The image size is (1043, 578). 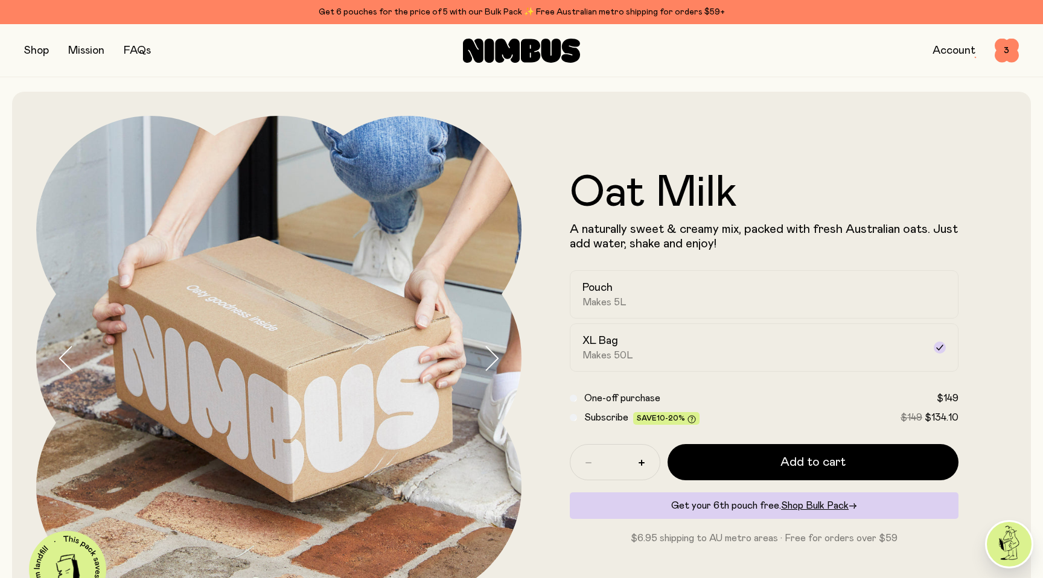 What do you see at coordinates (137, 51) in the screenshot?
I see `a: FAQs` at bounding box center [137, 51].